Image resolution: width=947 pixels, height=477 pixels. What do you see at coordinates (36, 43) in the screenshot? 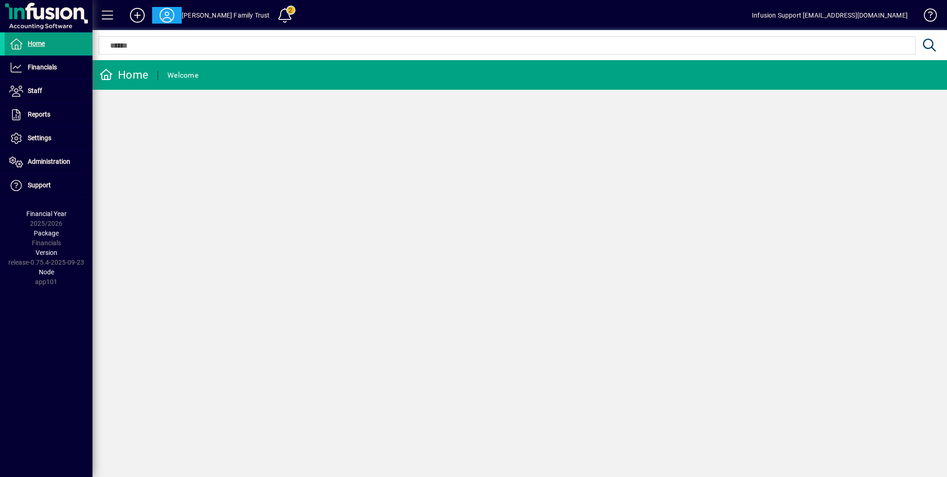
I see `span: Home` at bounding box center [36, 43].